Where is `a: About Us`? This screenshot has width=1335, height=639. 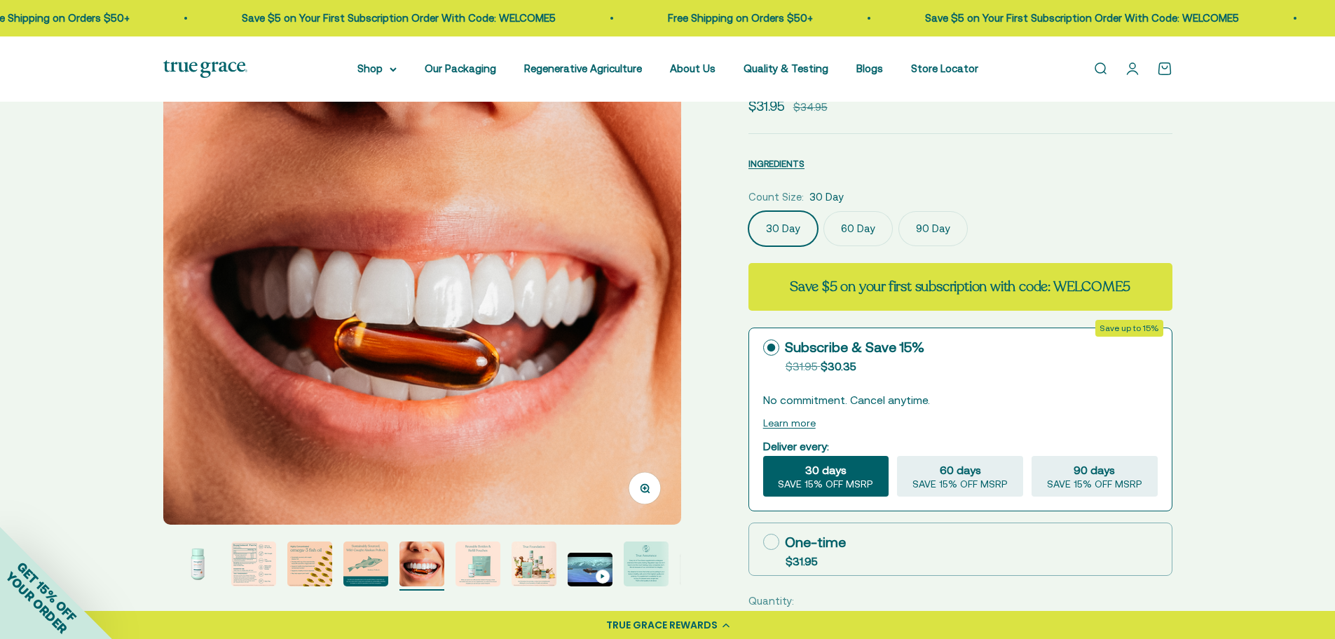 a: About Us is located at coordinates (693, 68).